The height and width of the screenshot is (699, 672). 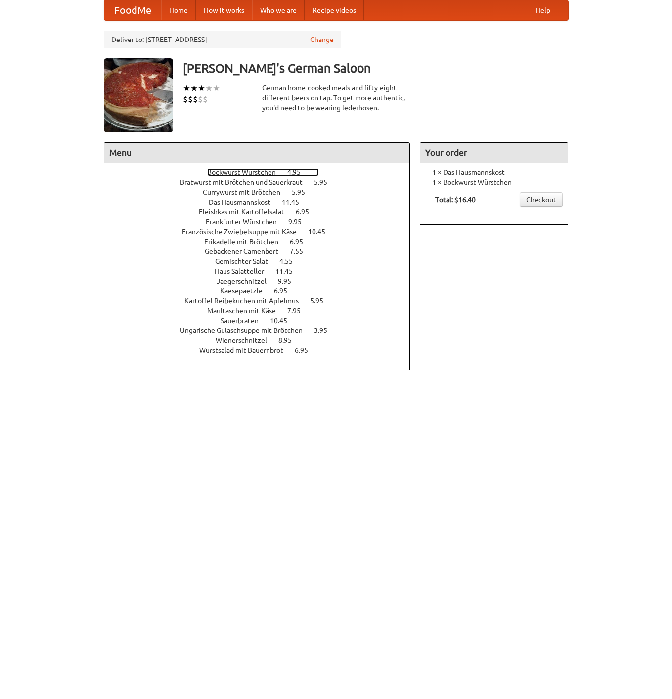 I want to click on span: Kaesepaetzle, so click(x=246, y=291).